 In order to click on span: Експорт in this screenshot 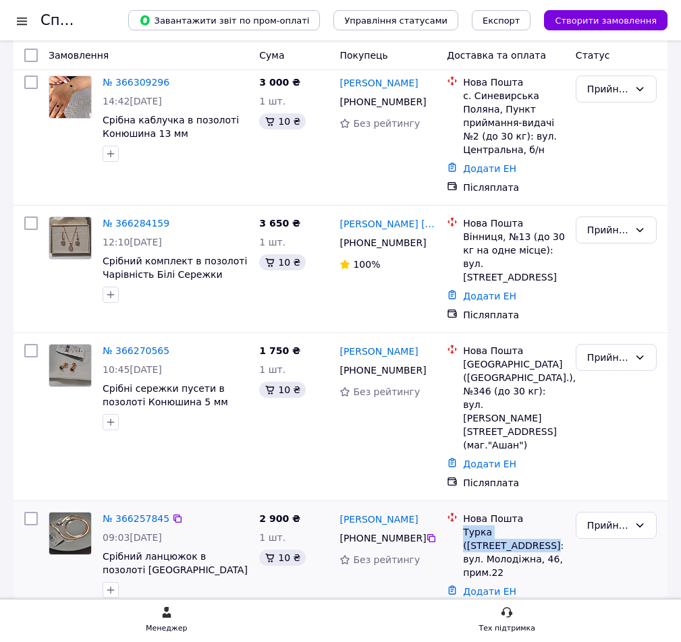, I will do `click(501, 20)`.